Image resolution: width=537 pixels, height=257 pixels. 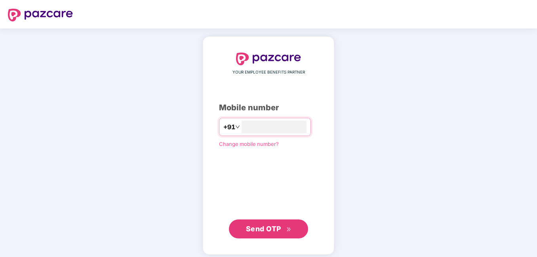 I want to click on button: Send OTPdouble-right, so click(x=268, y=229).